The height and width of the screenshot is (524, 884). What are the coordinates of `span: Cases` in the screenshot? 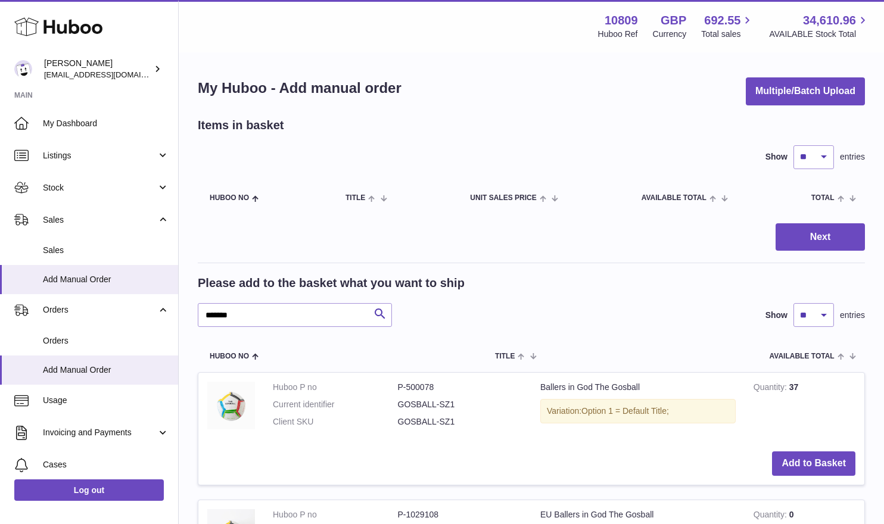 It's located at (106, 465).